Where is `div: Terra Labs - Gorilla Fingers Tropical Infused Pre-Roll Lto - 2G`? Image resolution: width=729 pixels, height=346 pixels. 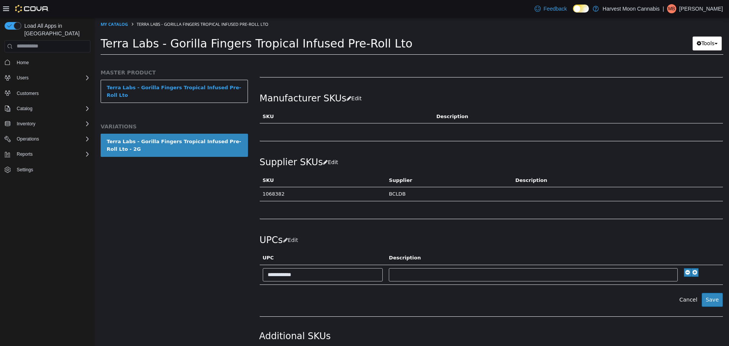 div: Terra Labs - Gorilla Fingers Tropical Infused Pre-Roll Lto - 2G is located at coordinates (79, 128).